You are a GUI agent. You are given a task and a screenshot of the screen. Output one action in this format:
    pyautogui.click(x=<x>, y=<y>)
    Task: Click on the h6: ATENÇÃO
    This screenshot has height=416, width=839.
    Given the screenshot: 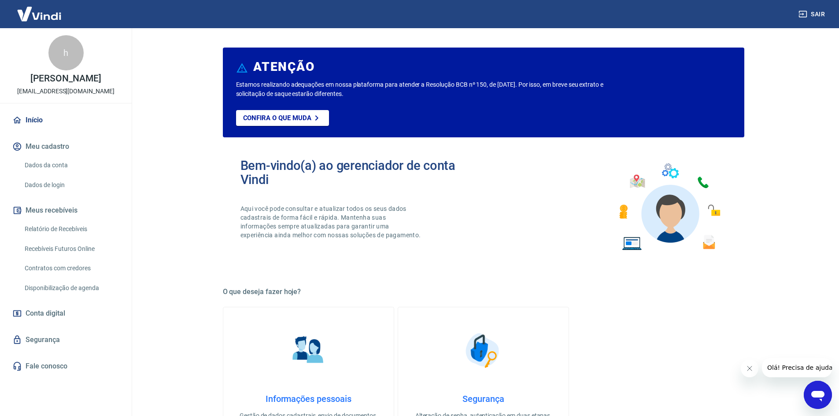 What is the action you would take?
    pyautogui.click(x=284, y=67)
    